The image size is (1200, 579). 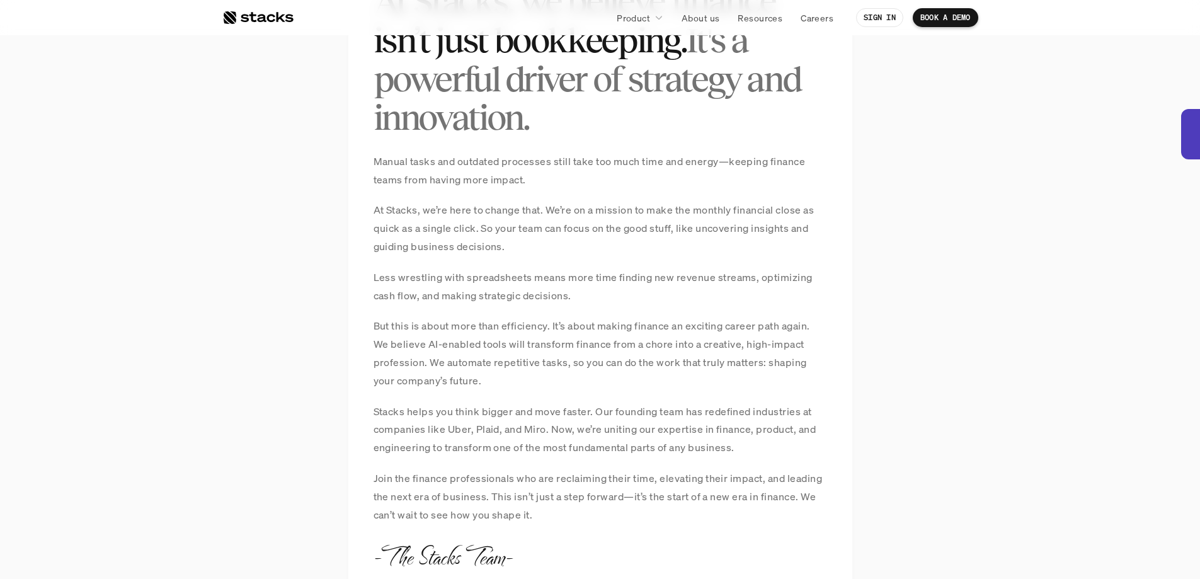 I want to click on p: Join the finance professionals who are reclaiming their time, elevating their impact, and leading..., so click(x=600, y=496).